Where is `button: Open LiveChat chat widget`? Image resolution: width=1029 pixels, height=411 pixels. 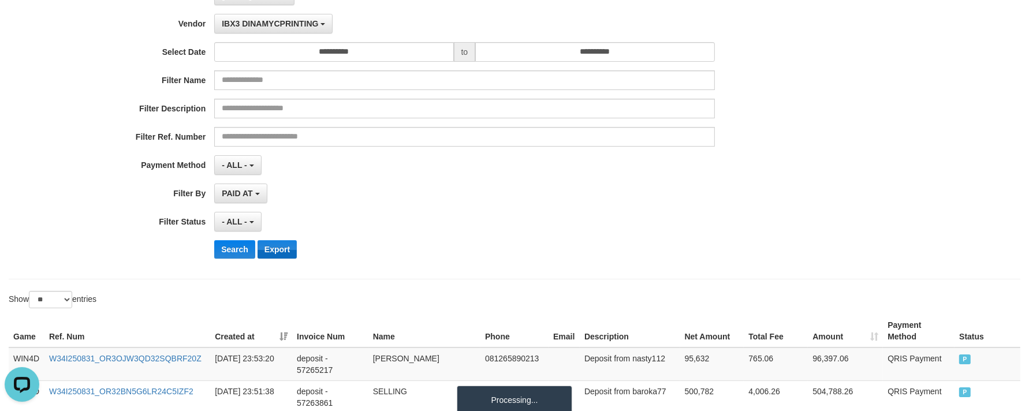 button: Open LiveChat chat widget is located at coordinates (22, 22).